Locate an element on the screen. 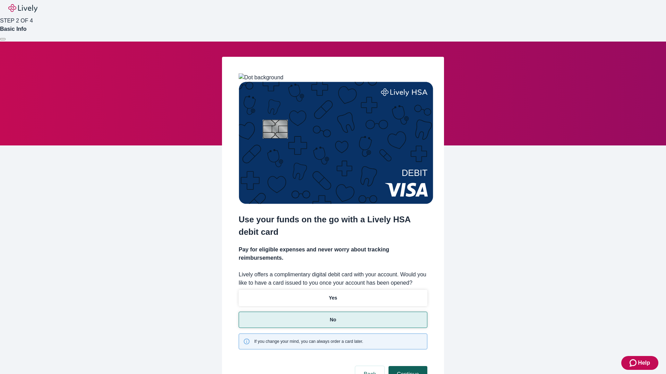 This screenshot has height=374, width=666. span: If you change your mind, you can always order a card later. is located at coordinates (308, 342).